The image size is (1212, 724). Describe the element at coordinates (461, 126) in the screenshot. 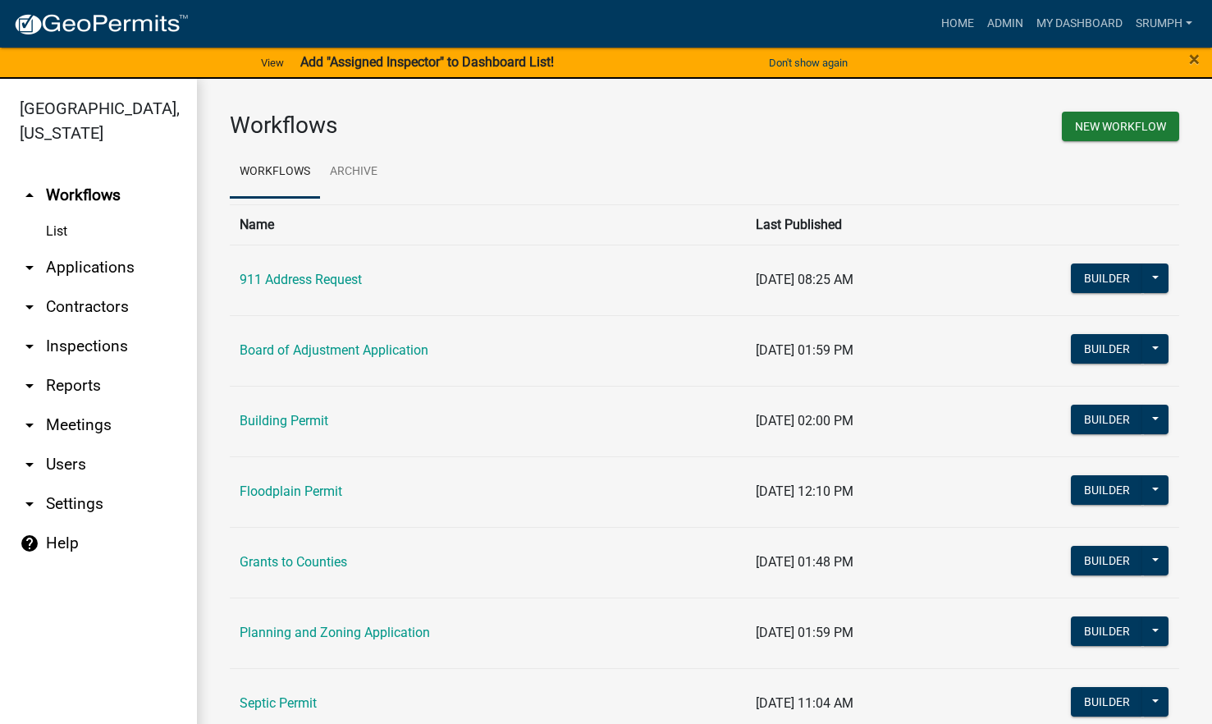

I see `h3: Workflows` at that location.